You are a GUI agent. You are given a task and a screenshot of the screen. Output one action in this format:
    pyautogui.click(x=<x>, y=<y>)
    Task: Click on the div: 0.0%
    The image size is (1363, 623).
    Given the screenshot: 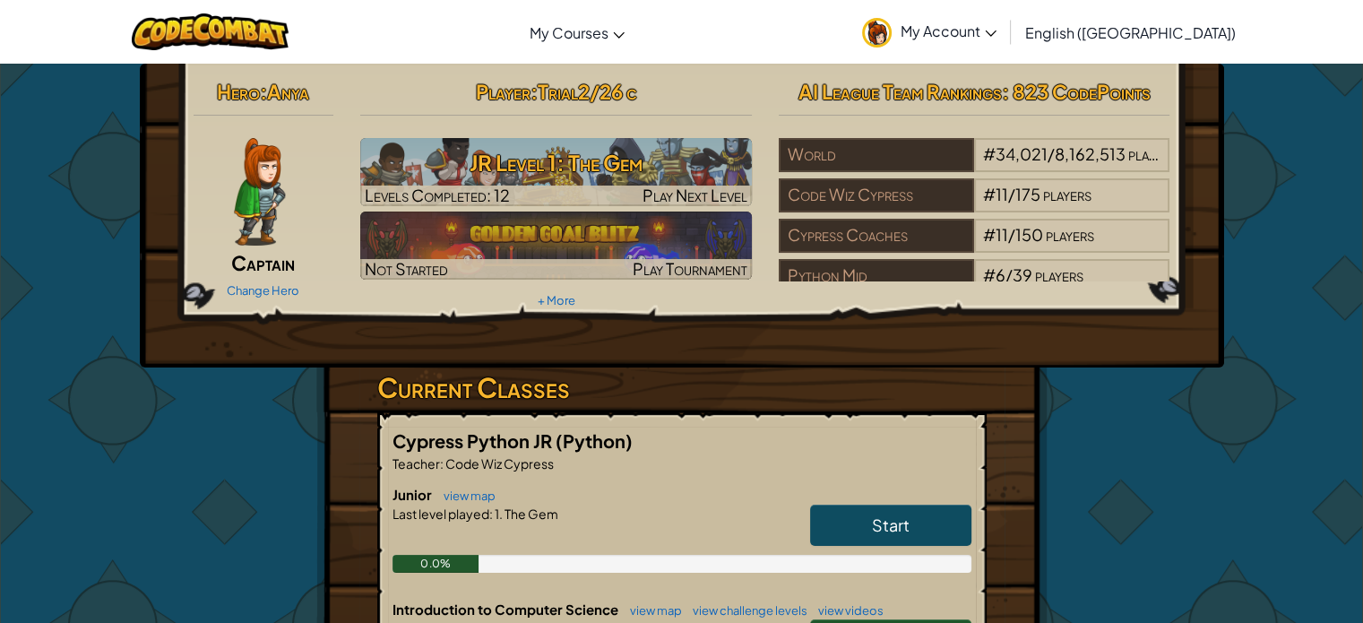 What is the action you would take?
    pyautogui.click(x=436, y=564)
    